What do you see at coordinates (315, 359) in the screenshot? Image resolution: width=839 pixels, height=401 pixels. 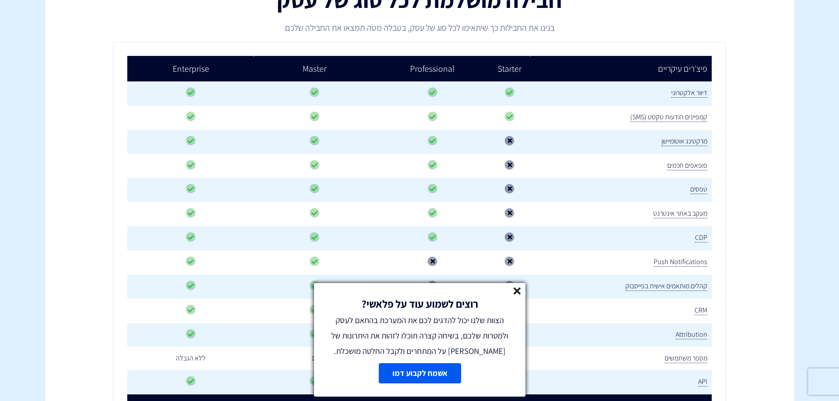 I see `td: 15` at bounding box center [315, 359].